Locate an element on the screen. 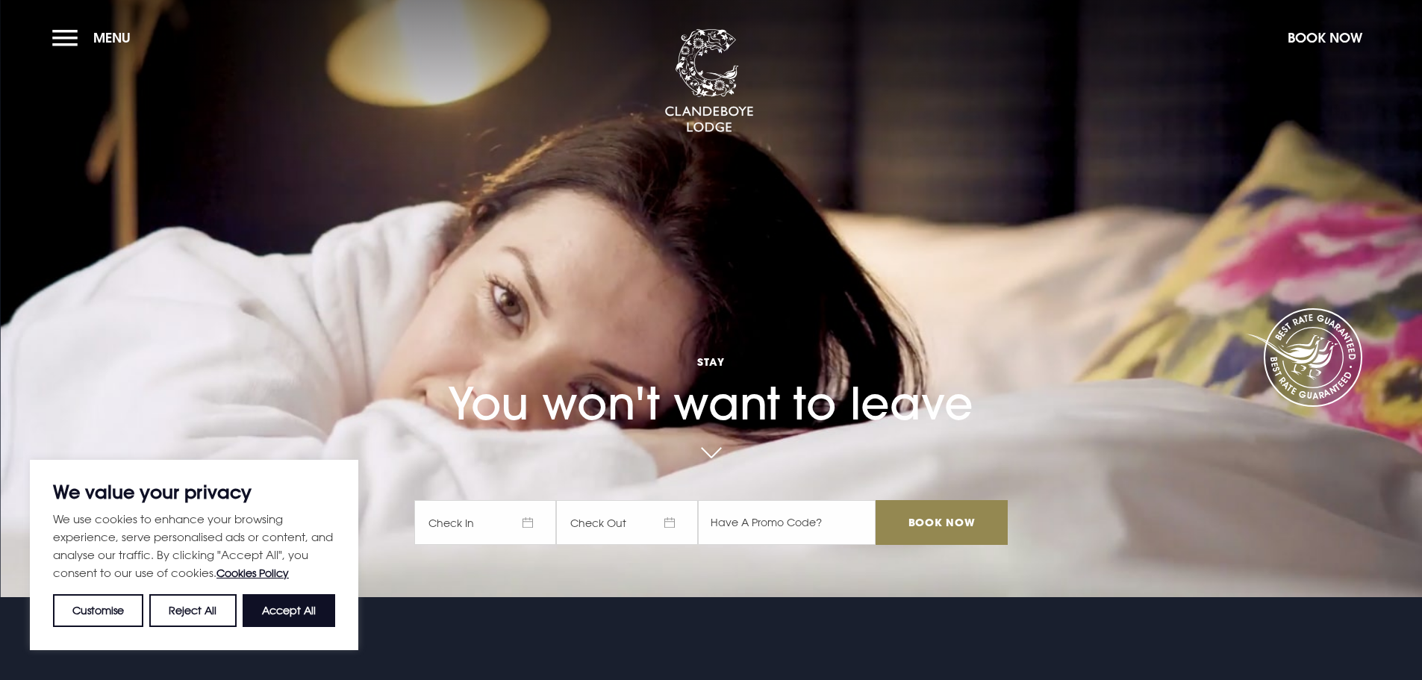 This screenshot has width=1422, height=680. span: Check In is located at coordinates (485, 523).